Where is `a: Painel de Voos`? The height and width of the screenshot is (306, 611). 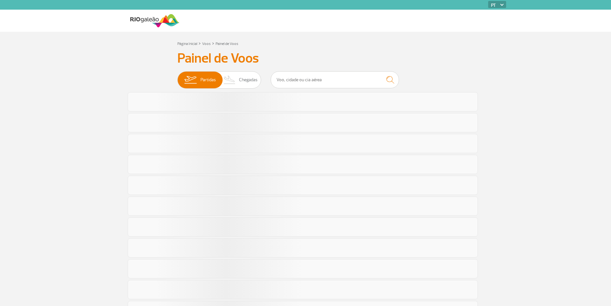 a: Painel de Voos is located at coordinates (227, 44).